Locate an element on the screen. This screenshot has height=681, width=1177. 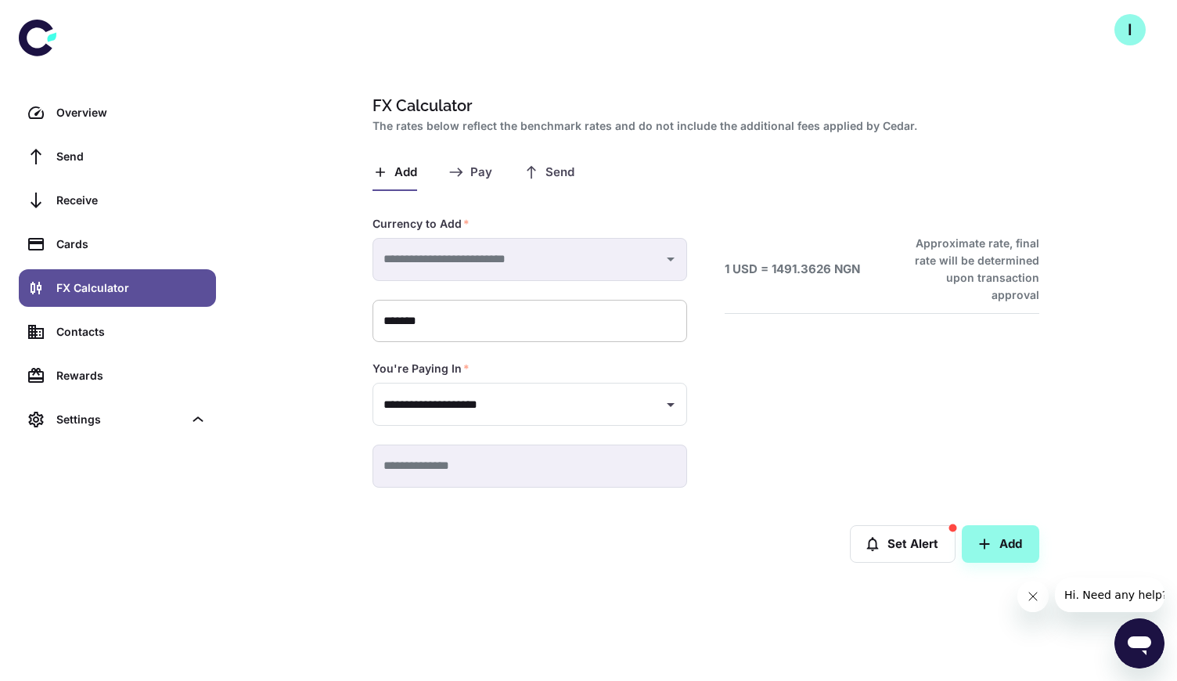
div: Overview is located at coordinates (132, 113).